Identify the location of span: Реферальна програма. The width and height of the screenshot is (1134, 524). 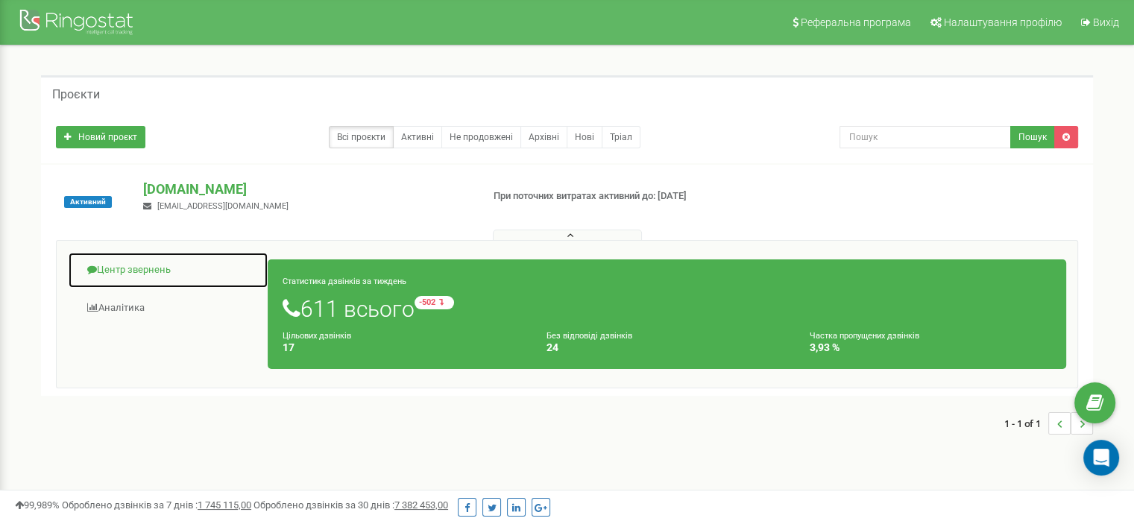
(856, 22).